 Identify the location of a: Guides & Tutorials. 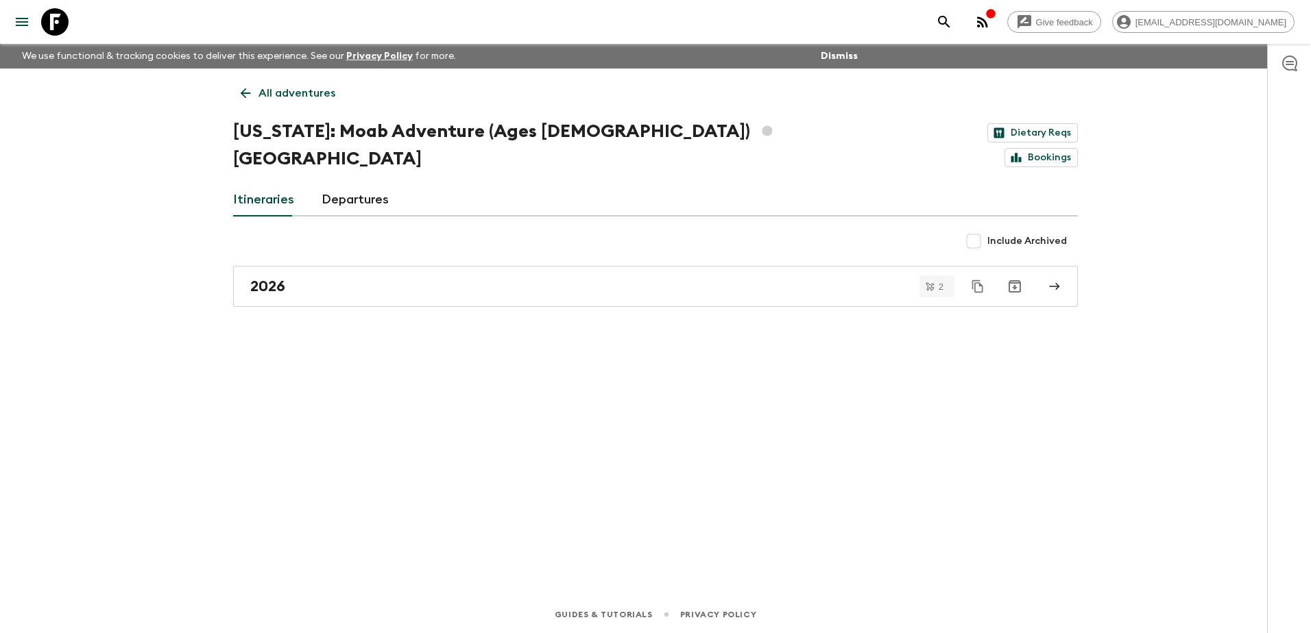
(603, 615).